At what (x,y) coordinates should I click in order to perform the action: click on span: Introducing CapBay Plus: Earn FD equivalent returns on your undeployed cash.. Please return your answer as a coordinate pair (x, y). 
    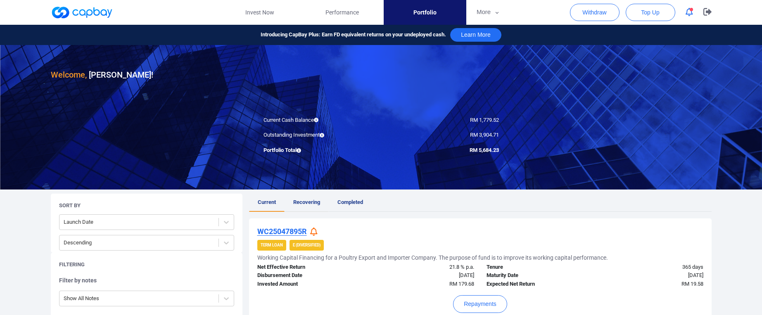
    Looking at the image, I should click on (353, 35).